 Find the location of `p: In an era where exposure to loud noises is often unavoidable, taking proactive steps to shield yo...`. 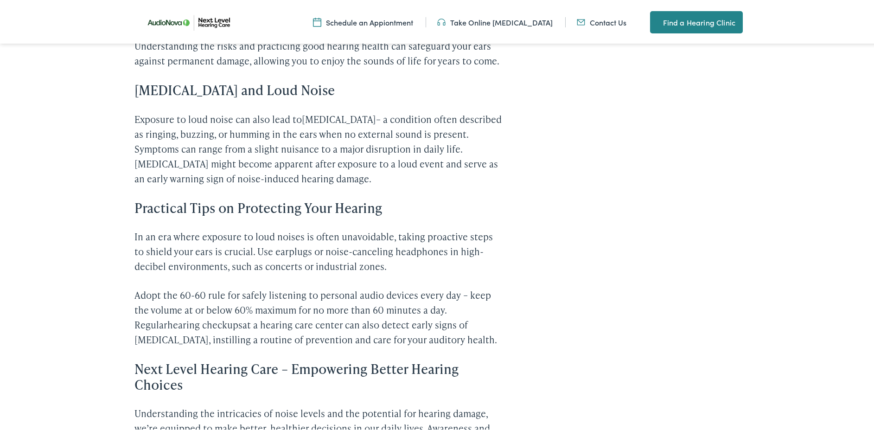

p: In an era where exposure to loud noises is often unavoidable, taking proactive steps to shield yo... is located at coordinates (318, 249).